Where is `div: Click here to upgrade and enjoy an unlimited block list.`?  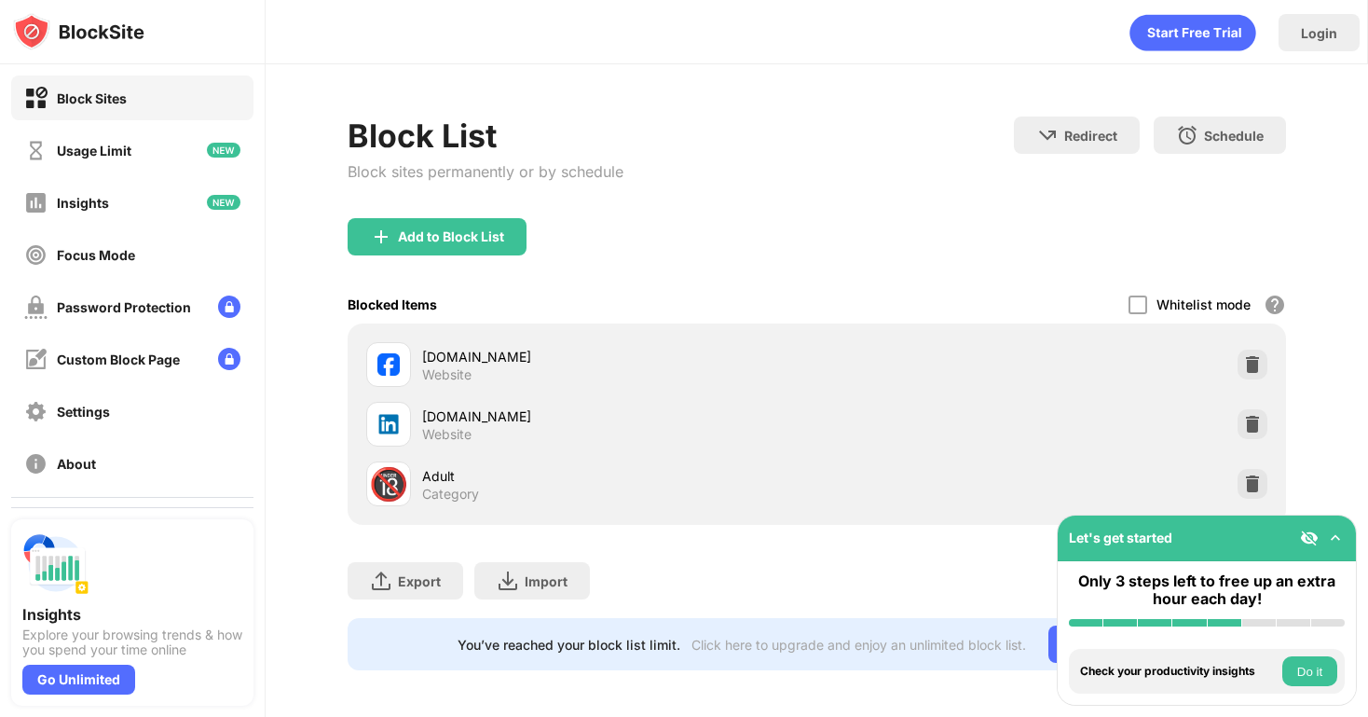
div: Click here to upgrade and enjoy an unlimited block list. is located at coordinates (858, 644).